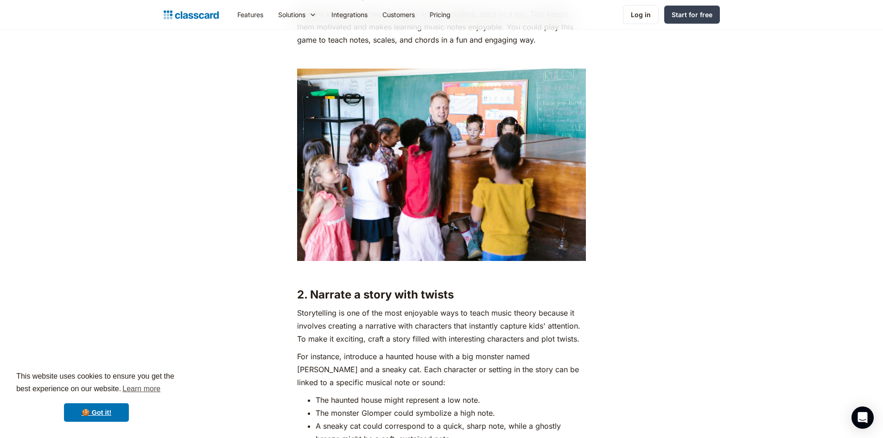  I want to click on div: Start for free, so click(692, 14).